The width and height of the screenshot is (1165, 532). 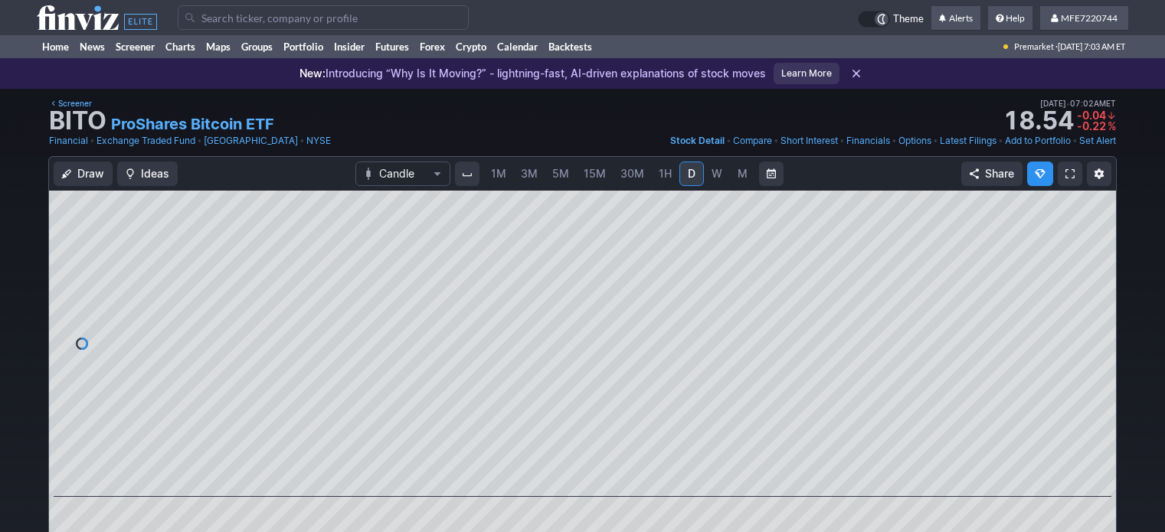 What do you see at coordinates (323, 18) in the screenshot?
I see `input: Search` at bounding box center [323, 18].